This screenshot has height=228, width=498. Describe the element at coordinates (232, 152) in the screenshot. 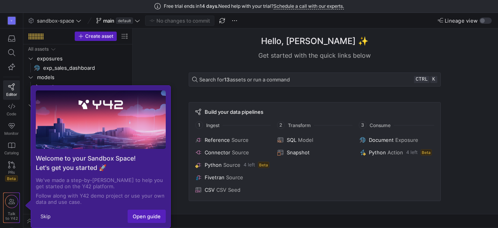

I see `button: ConnectorSource` at that location.